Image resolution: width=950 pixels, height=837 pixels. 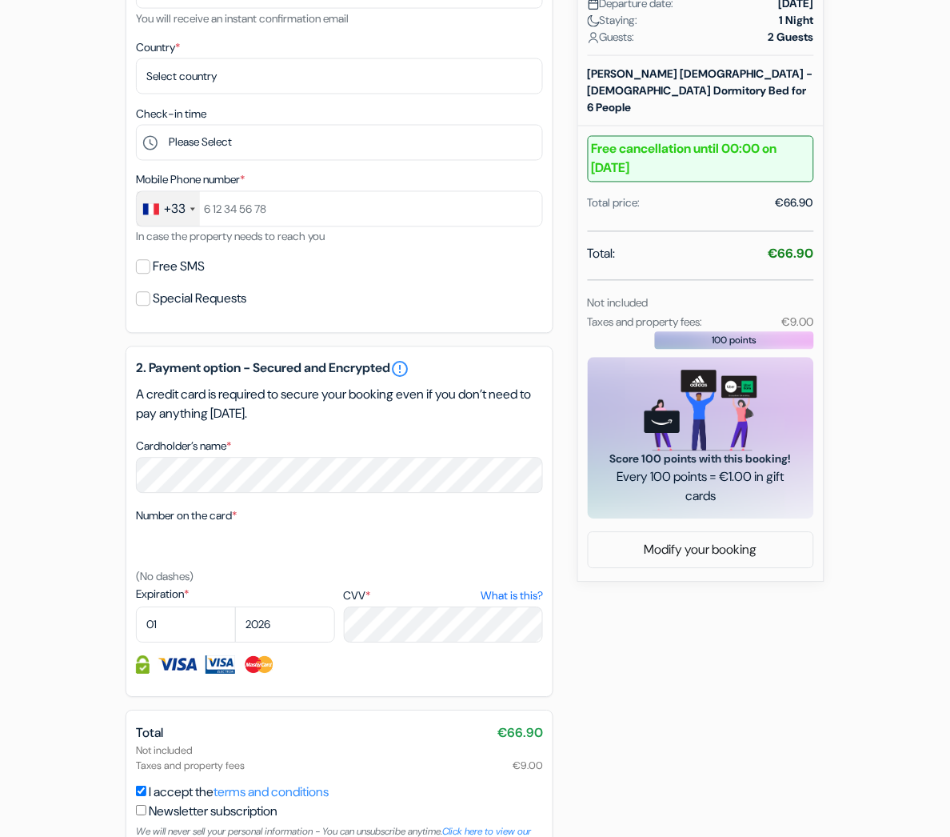 I want to click on label: Mobile Phone number, so click(x=190, y=180).